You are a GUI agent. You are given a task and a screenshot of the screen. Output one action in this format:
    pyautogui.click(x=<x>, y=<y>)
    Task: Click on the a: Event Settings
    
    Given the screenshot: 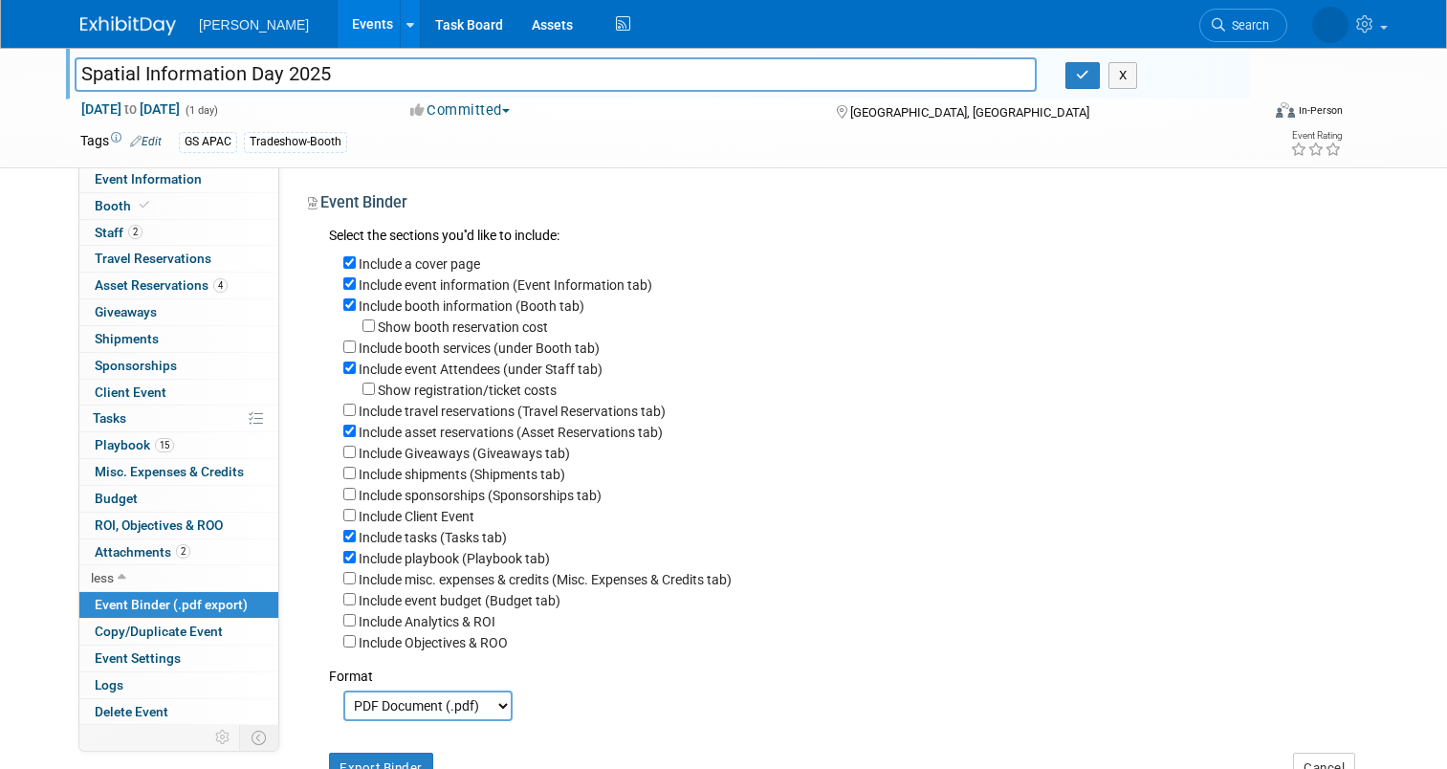 What is the action you would take?
    pyautogui.click(x=179, y=658)
    